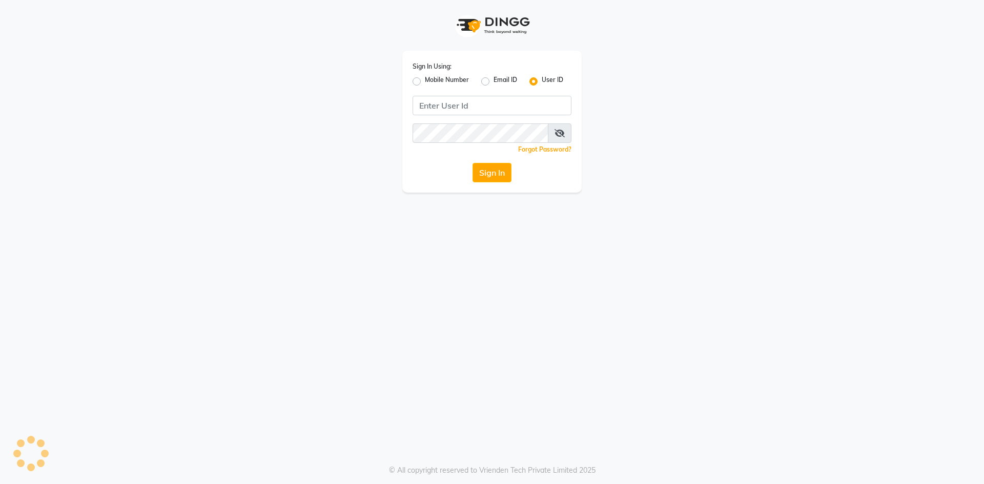  What do you see at coordinates (432, 67) in the screenshot?
I see `label: Sign In Using:` at bounding box center [432, 67].